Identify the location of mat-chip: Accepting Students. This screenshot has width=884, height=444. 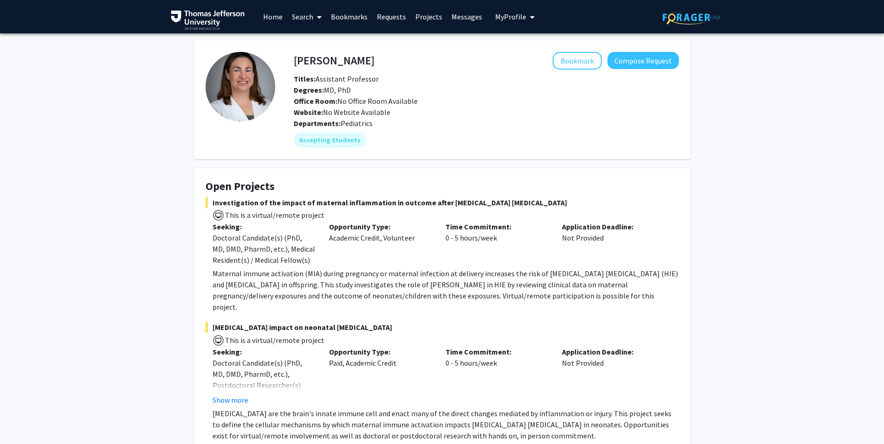
(330, 140).